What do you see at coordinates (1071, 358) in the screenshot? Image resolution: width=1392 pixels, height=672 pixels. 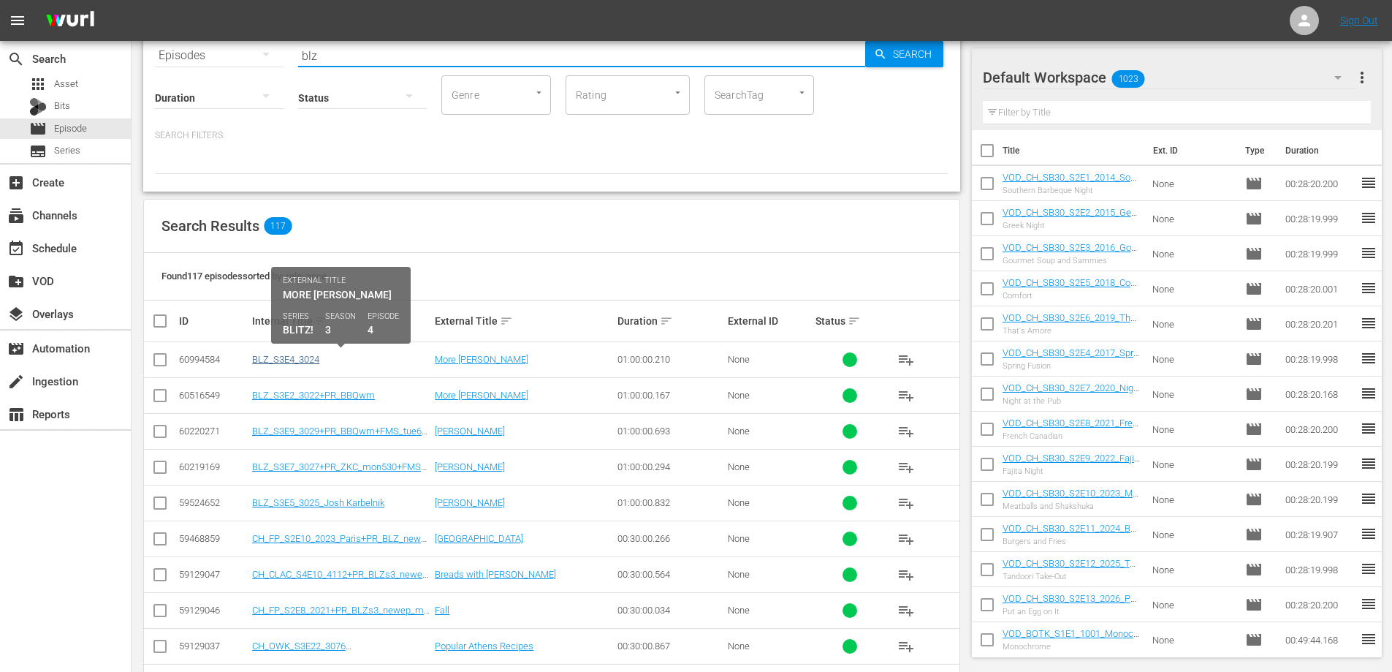 I see `a: VOD_CH_SB30_S2E4_2017_SpringFusion` at bounding box center [1071, 358].